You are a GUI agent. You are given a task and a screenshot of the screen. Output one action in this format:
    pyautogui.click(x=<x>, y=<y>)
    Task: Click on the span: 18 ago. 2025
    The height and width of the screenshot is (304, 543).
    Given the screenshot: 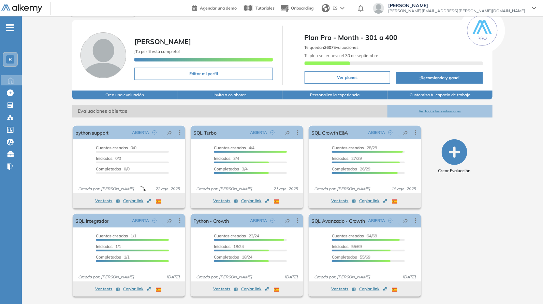 What is the action you would take?
    pyautogui.click(x=404, y=189)
    